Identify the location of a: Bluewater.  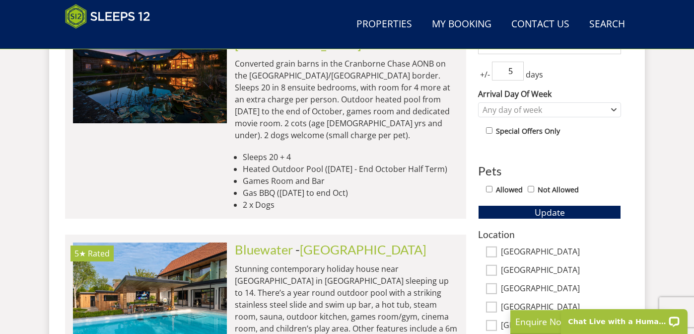
(264, 249).